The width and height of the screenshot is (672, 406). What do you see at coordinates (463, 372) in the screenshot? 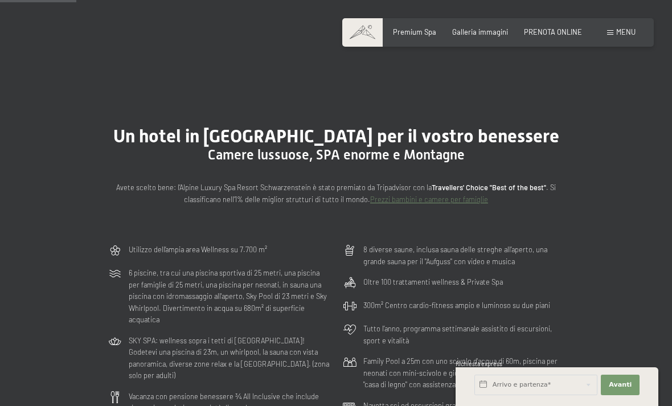
I see `p: Family Pool a 25m con uno scivolo d'acqua di 60m, piscina per neonati con mini-scivolo e gioci d'...` at bounding box center [463, 372].